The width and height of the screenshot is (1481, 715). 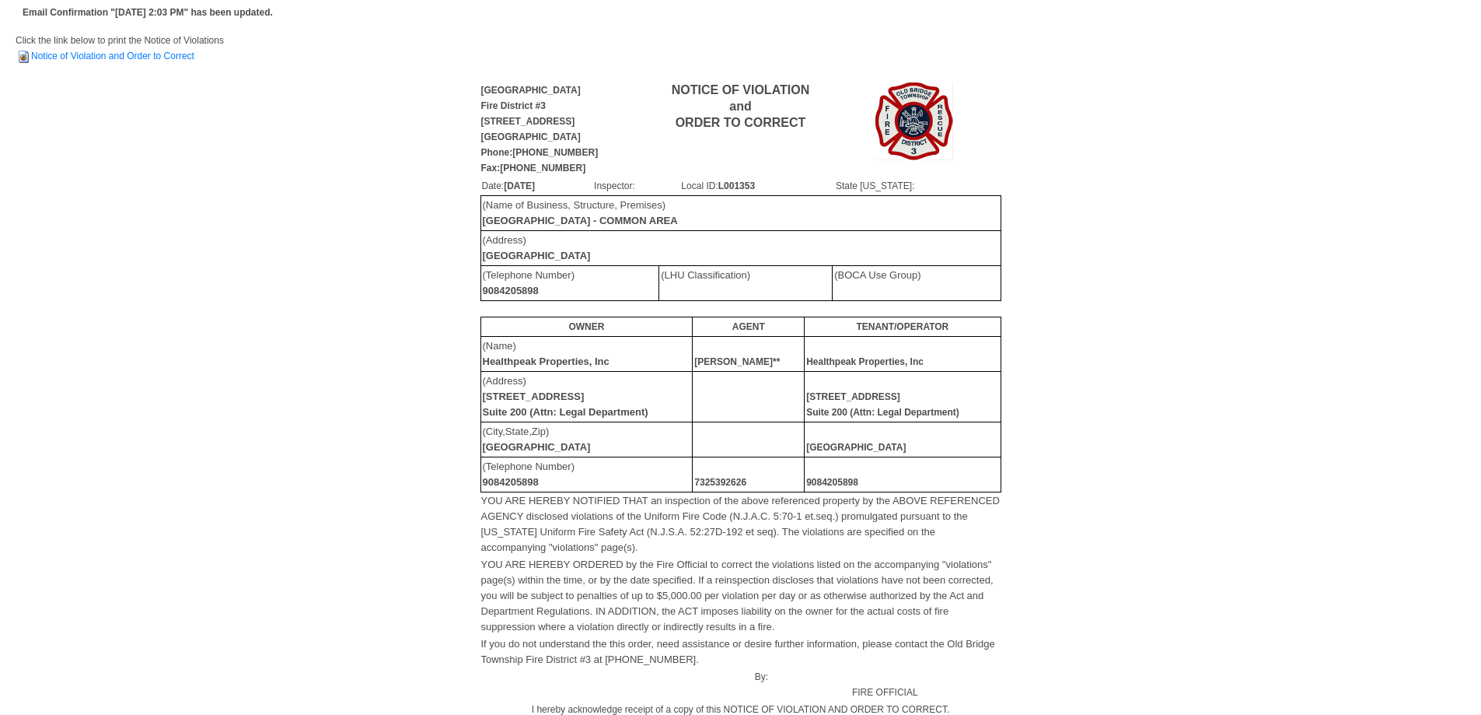 I want to click on font: YOU ARE HEREBY ORDERED by the Fire Official to correct the violations listed on the accompanying ..., so click(x=737, y=595).